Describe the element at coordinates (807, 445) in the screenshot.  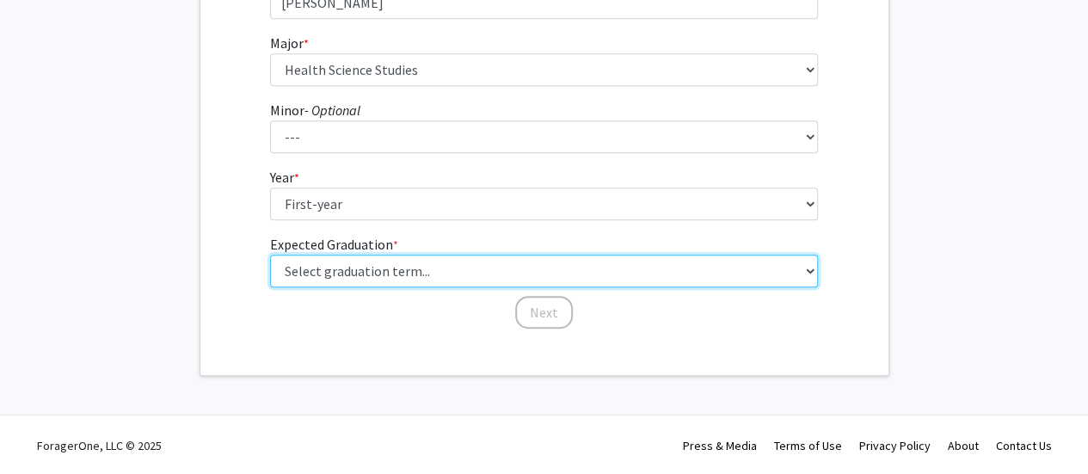
I see `a: Terms of Use` at that location.